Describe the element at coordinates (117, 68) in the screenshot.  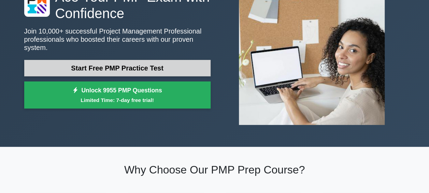
I see `a: Start Free PMP Practice Test` at that location.